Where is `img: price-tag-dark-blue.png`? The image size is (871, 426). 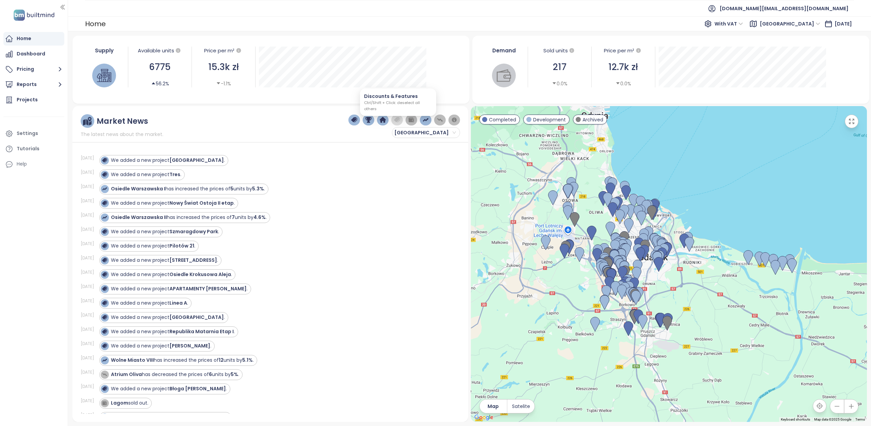 img: price-tag-dark-blue.png is located at coordinates (354, 120).